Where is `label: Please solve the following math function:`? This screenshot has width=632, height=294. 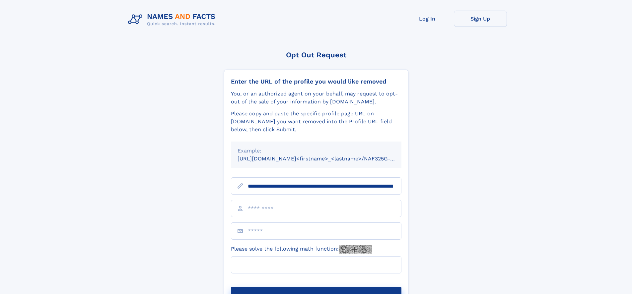 label: Please solve the following math function: is located at coordinates (301, 249).